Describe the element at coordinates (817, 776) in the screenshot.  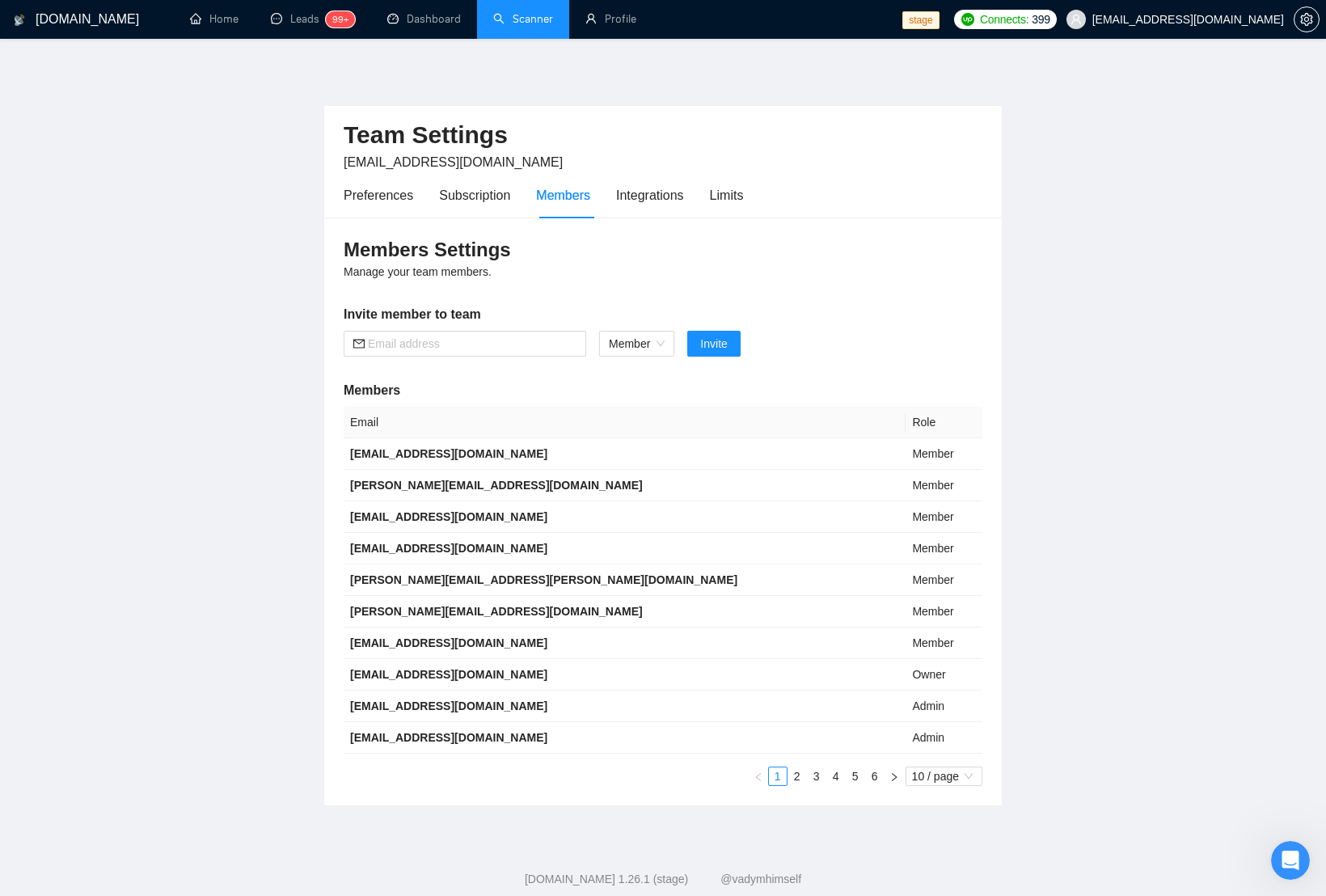
I see `li: 3` at that location.